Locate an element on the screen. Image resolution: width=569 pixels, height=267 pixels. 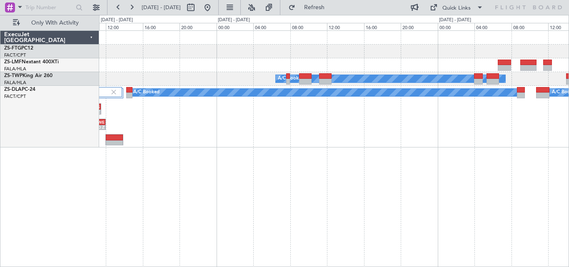
button: Refresh is located at coordinates (310, 8).